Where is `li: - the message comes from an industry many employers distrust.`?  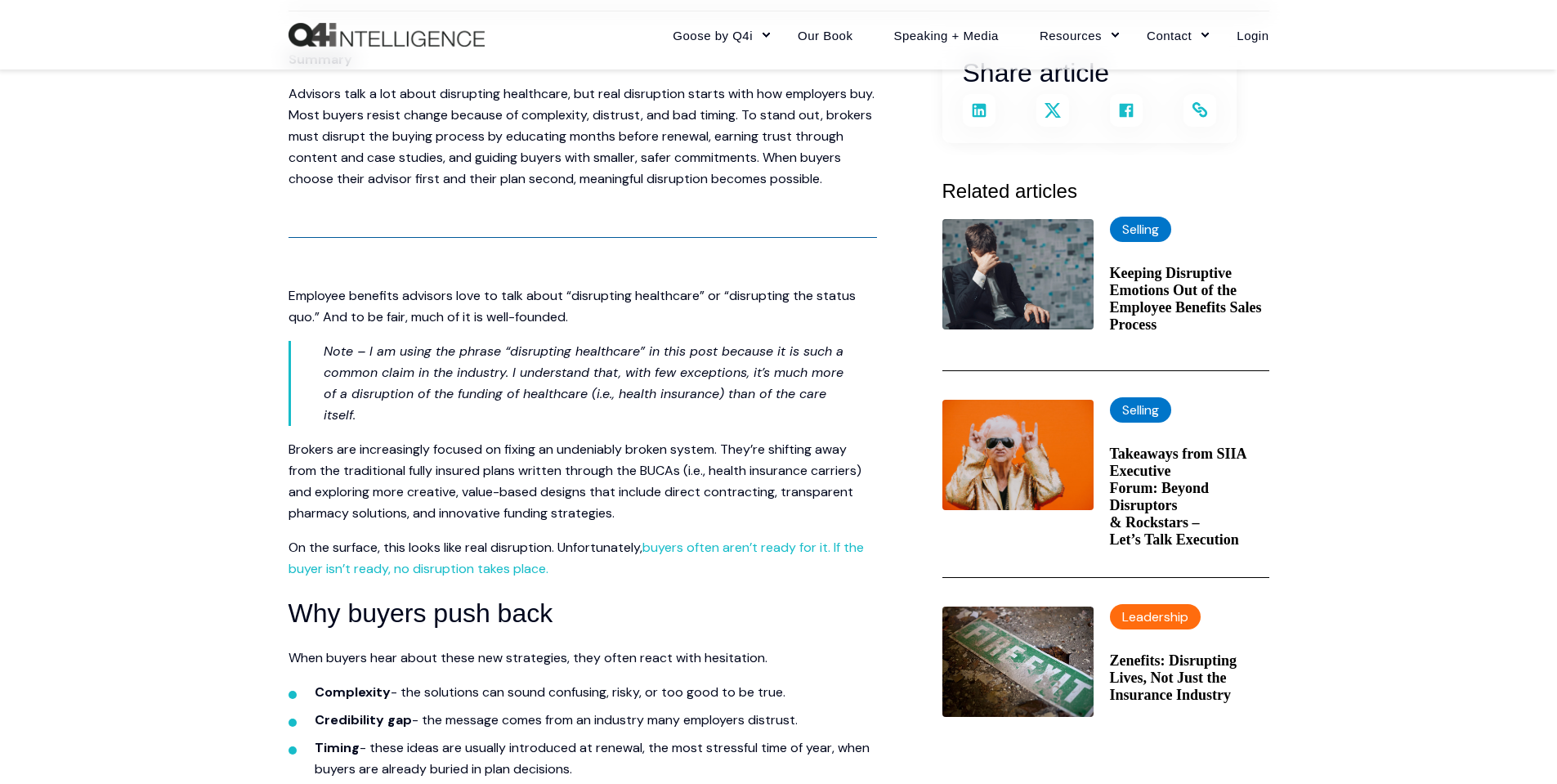
li: - the message comes from an industry many employers distrust. is located at coordinates (596, 720).